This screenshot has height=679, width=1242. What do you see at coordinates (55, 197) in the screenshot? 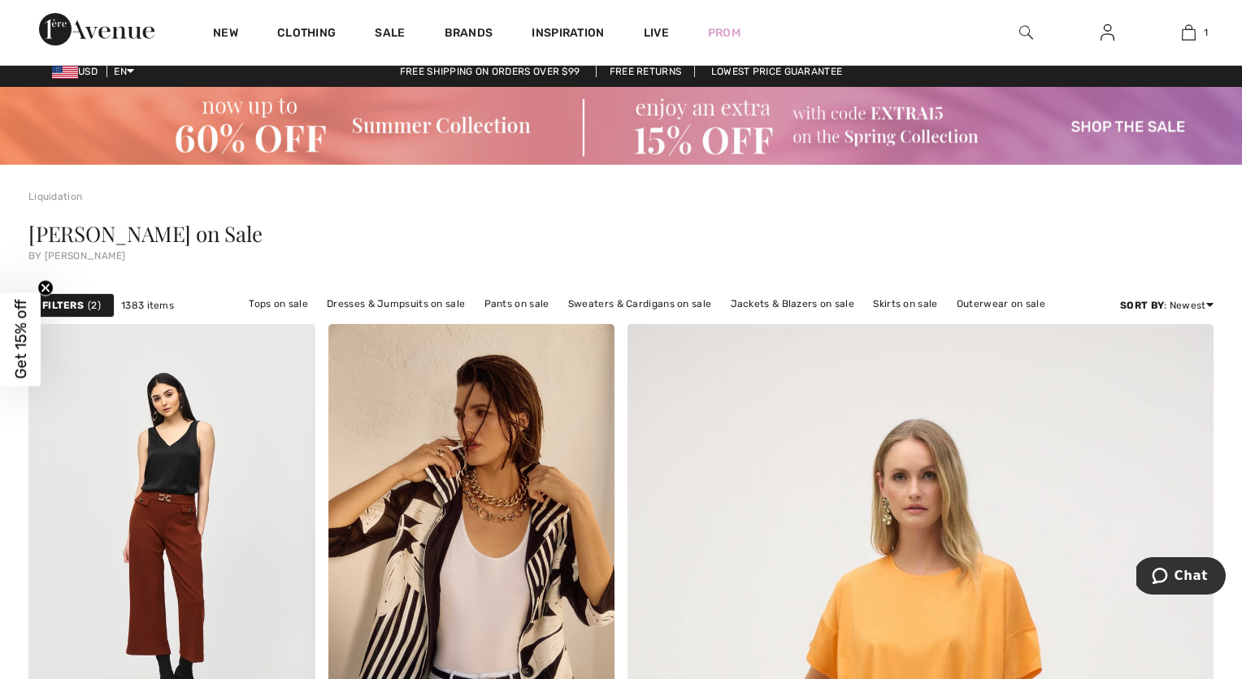
I see `a: Liquidation` at bounding box center [55, 197].